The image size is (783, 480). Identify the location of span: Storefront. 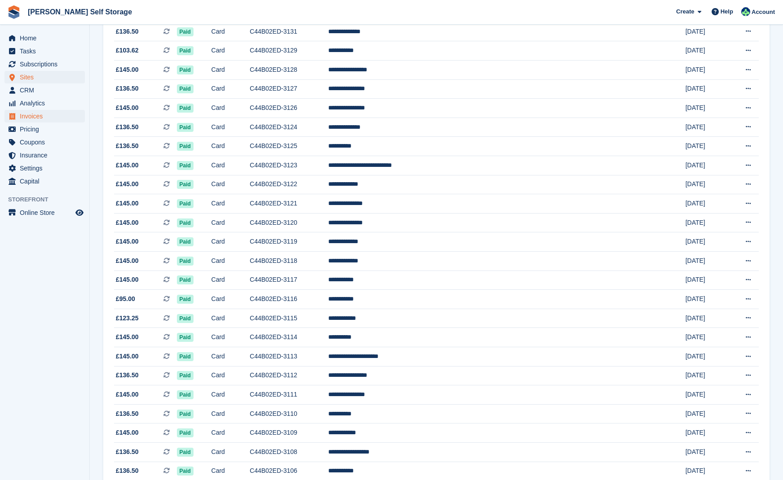
(48, 200).